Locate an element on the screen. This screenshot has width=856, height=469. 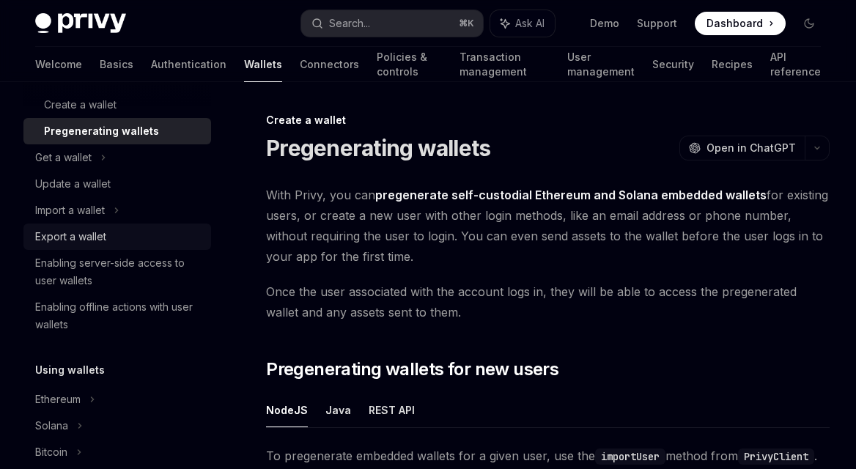
a: Connectors is located at coordinates (329, 65).